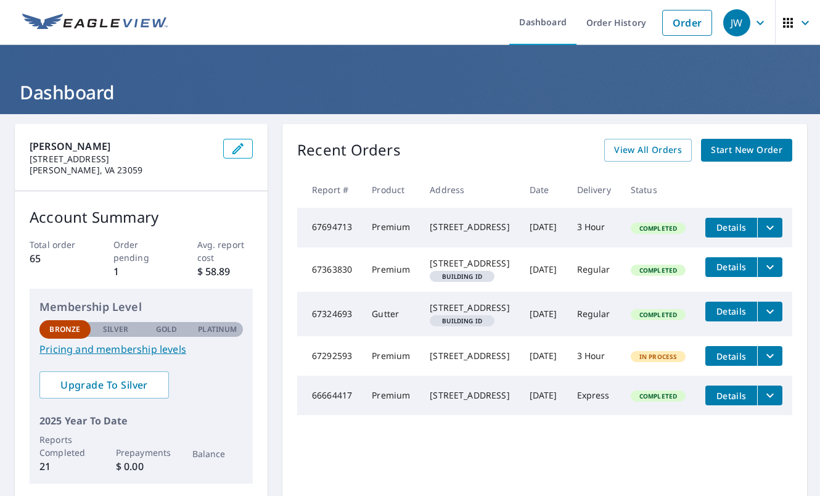 The image size is (820, 496). What do you see at coordinates (732, 311) in the screenshot?
I see `button: detailsBtn-67324693` at bounding box center [732, 311].